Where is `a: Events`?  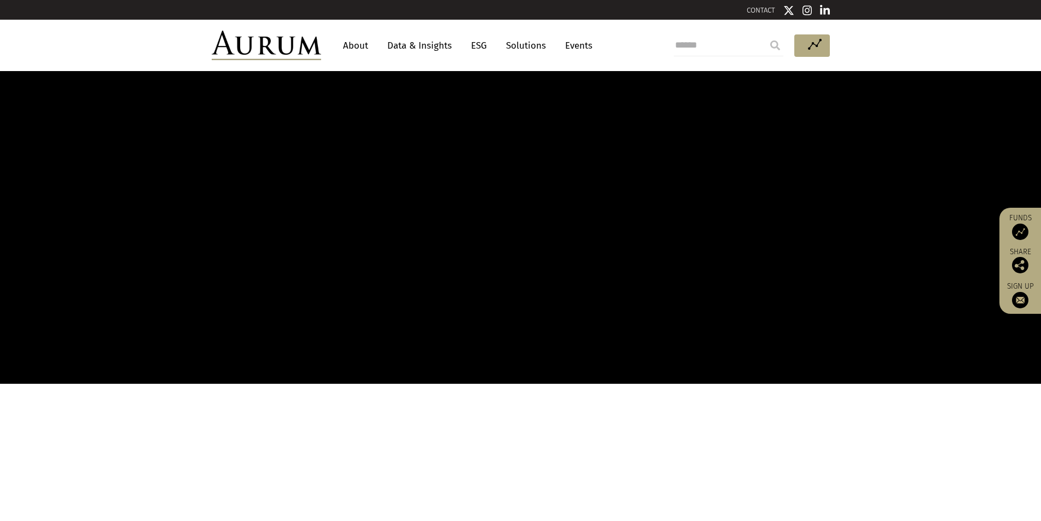
a: Events is located at coordinates (576, 45).